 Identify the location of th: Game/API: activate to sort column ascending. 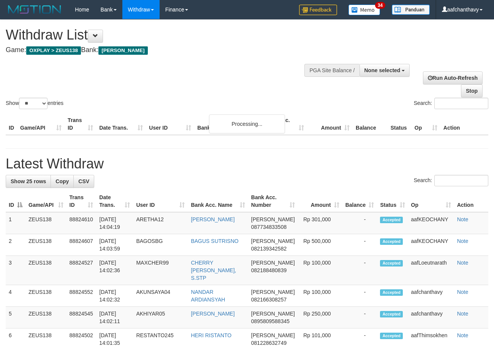
(46, 201).